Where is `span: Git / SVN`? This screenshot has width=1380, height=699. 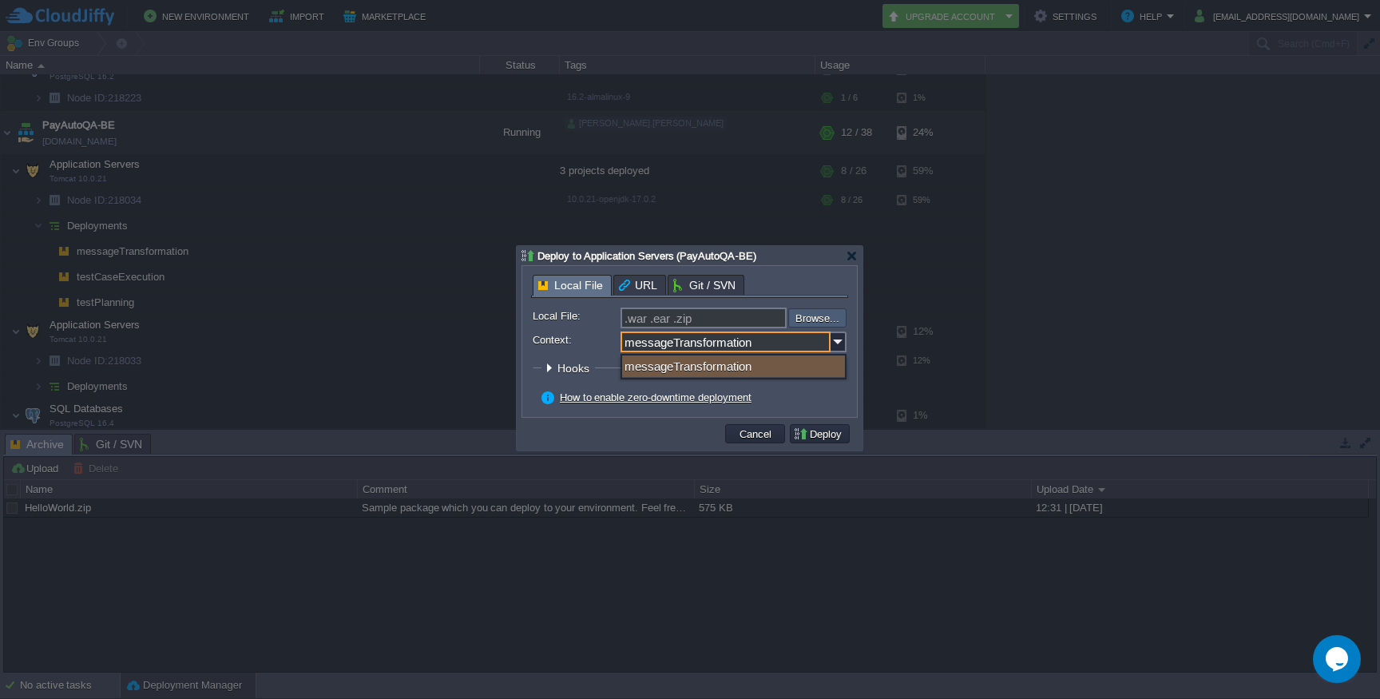
span: Git / SVN is located at coordinates (705, 285).